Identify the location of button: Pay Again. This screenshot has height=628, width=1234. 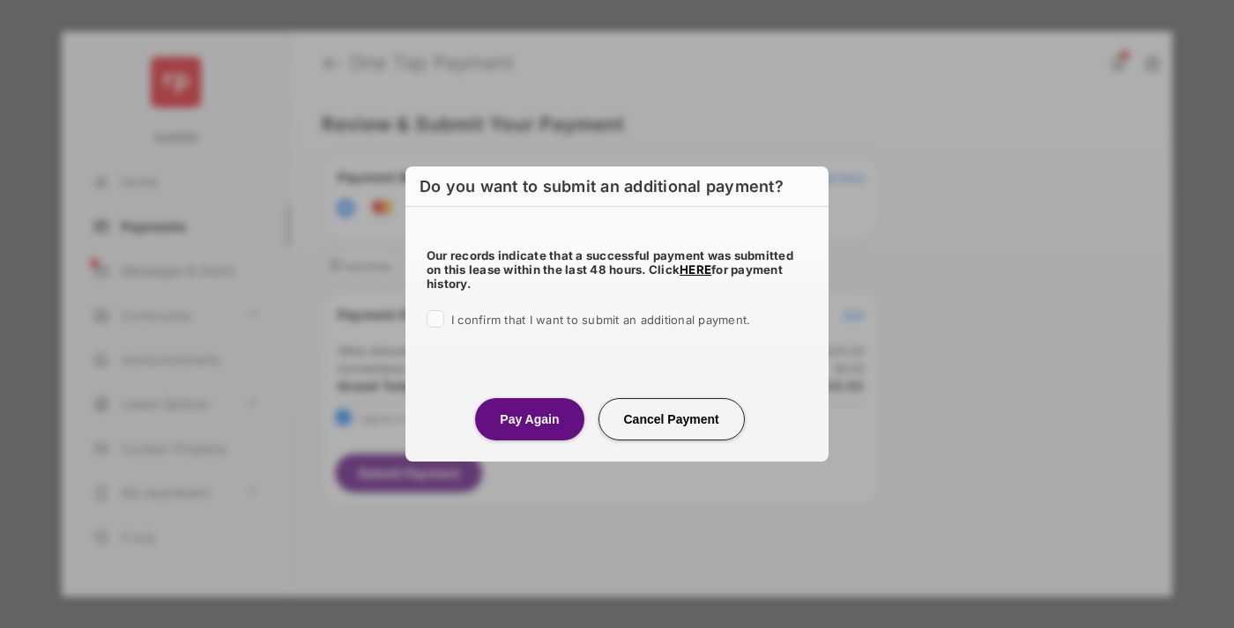
(529, 419).